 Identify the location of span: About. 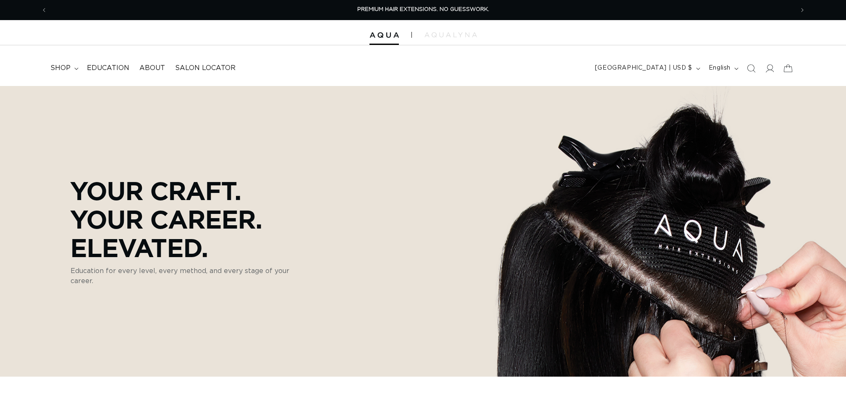
(152, 68).